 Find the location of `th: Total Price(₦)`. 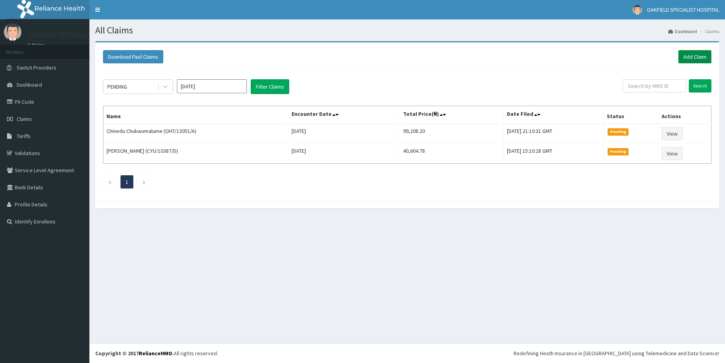

th: Total Price(₦) is located at coordinates (452, 115).